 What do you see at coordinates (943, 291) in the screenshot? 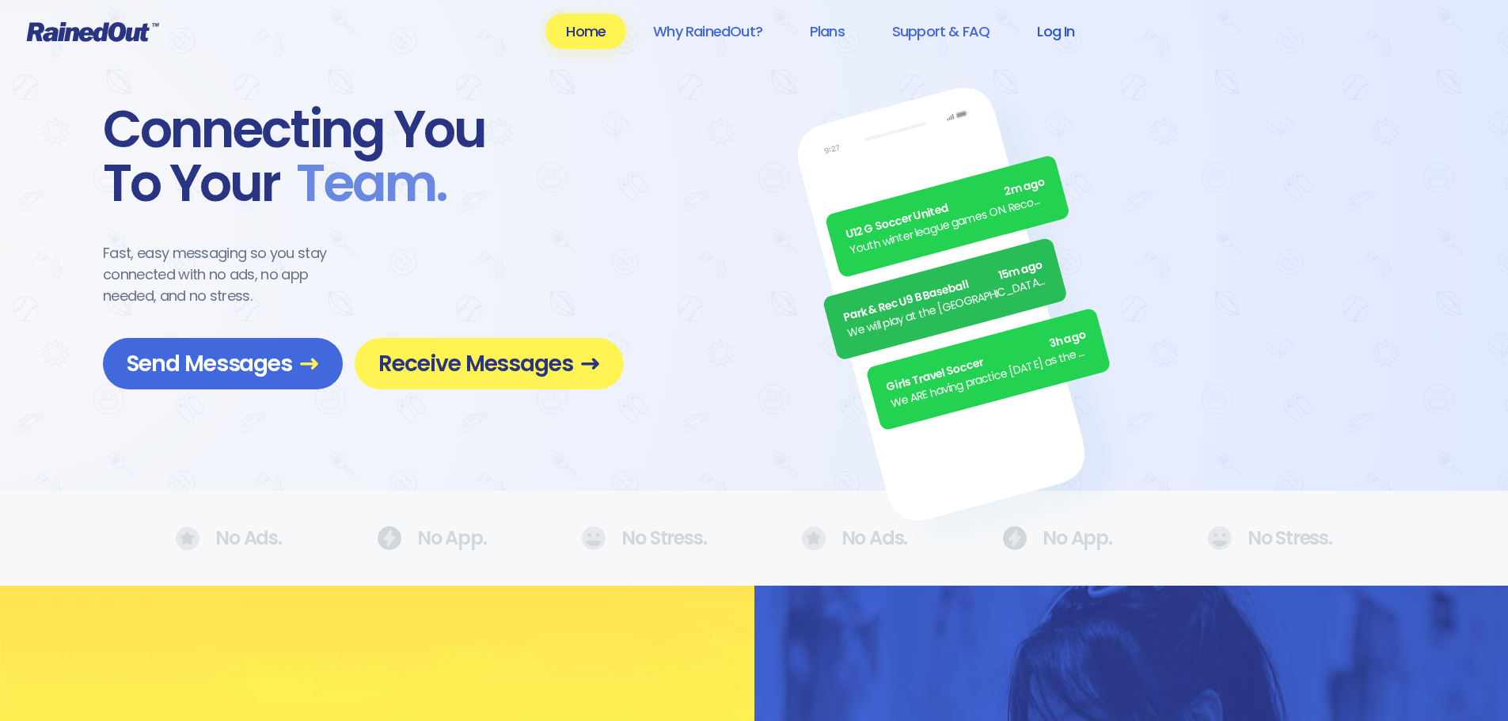
I see `div: Park & Rec U9 B Baseball` at bounding box center [943, 291].